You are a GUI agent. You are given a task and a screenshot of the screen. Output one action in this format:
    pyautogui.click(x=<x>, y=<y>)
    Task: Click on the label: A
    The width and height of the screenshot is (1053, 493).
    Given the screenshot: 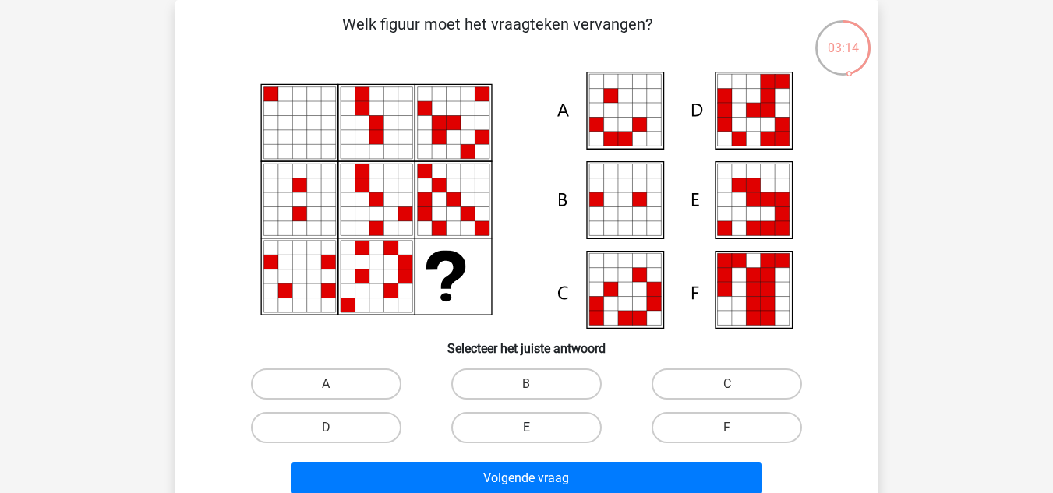 What is the action you would take?
    pyautogui.click(x=326, y=384)
    